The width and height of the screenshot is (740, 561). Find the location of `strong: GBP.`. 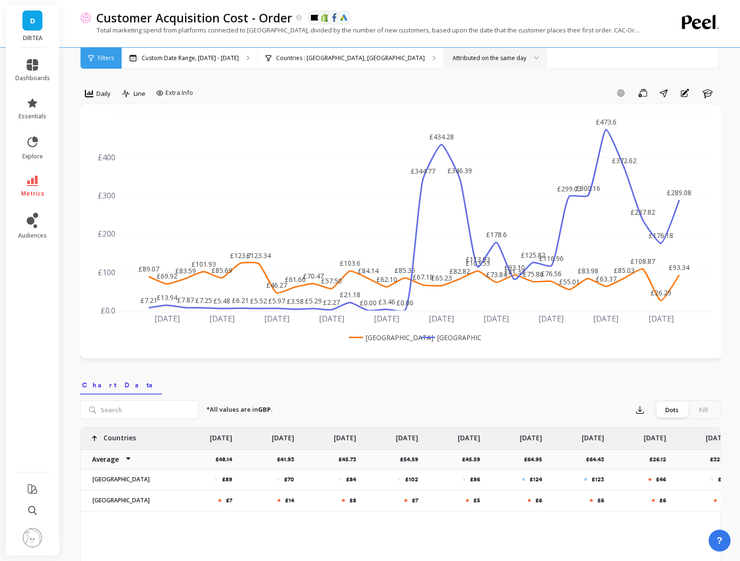

strong: GBP. is located at coordinates (265, 409).